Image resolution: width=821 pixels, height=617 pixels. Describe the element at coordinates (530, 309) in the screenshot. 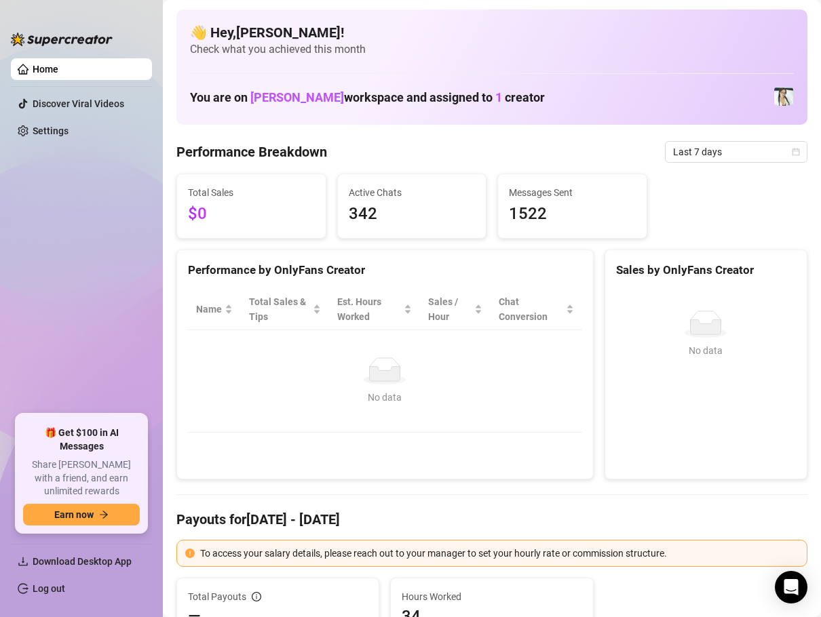

I see `span: Chat Conversion` at that location.